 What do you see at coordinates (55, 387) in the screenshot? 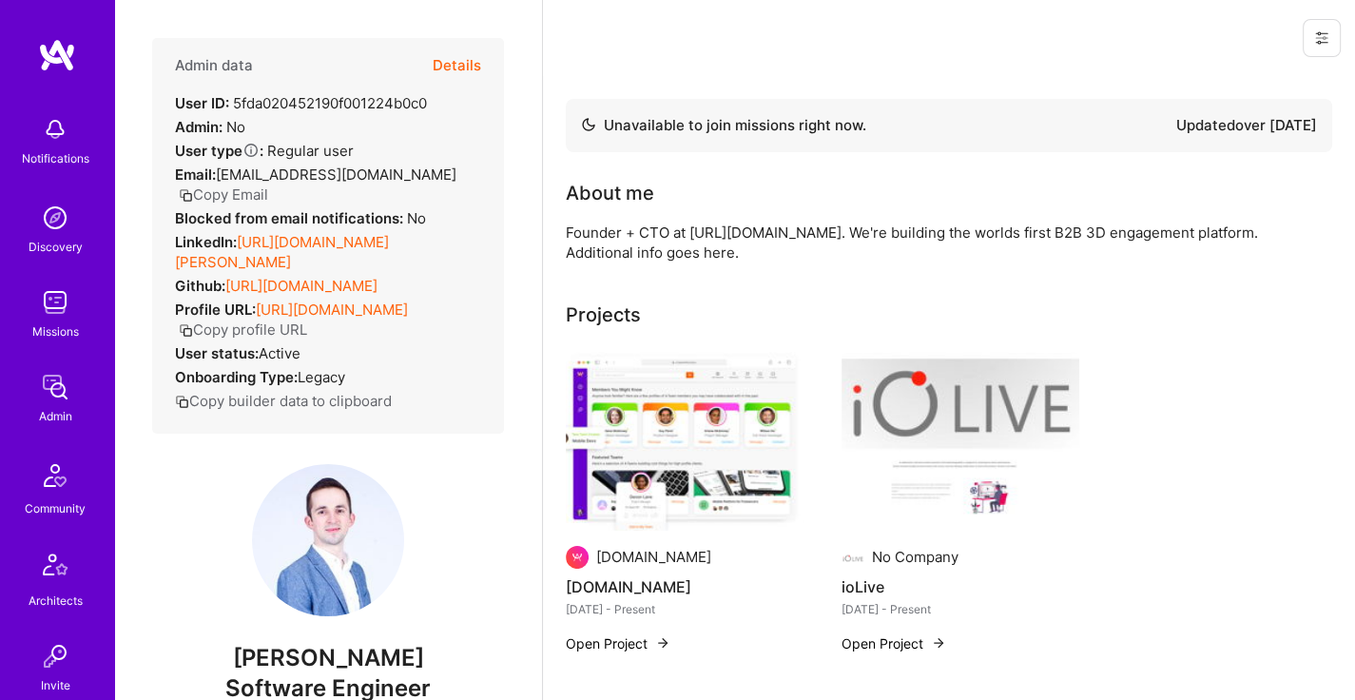
I see `img: admin teamwork` at bounding box center [55, 387].